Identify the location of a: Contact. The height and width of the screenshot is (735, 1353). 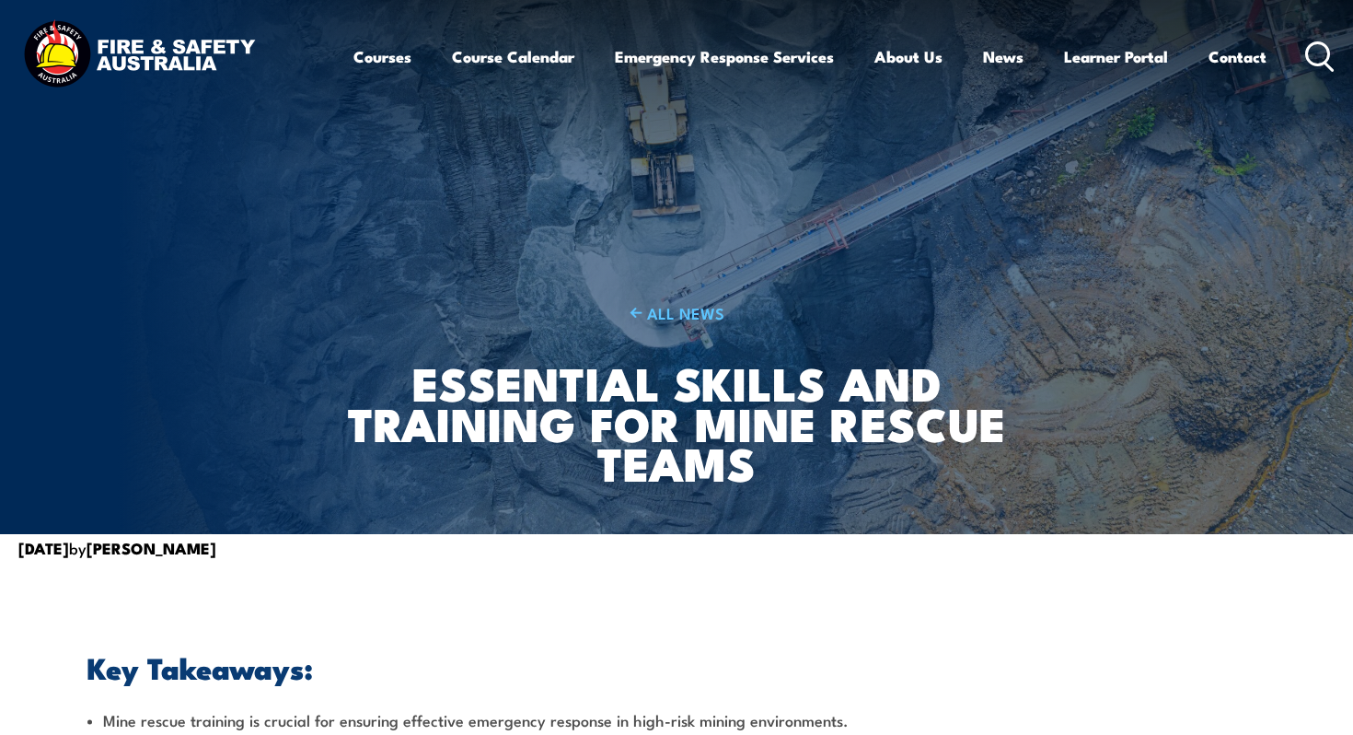
(1237, 56).